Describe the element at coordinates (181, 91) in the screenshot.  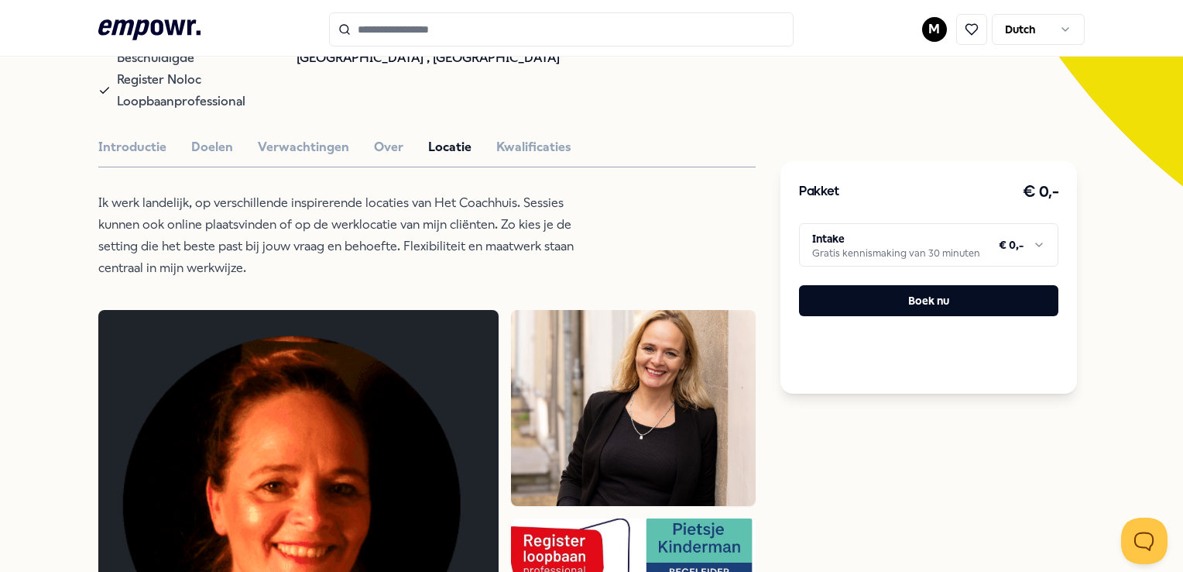
I see `span: Register Noloc Loopbaanprofessional` at that location.